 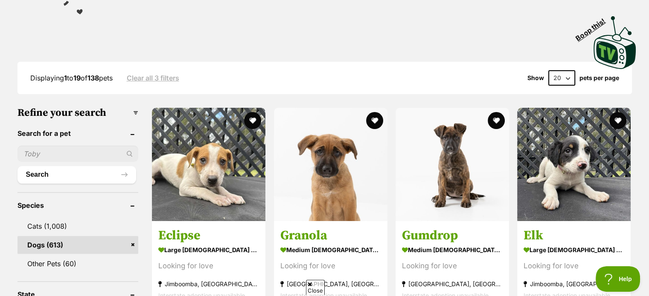 What do you see at coordinates (77, 78) in the screenshot?
I see `strong: 19` at bounding box center [77, 78].